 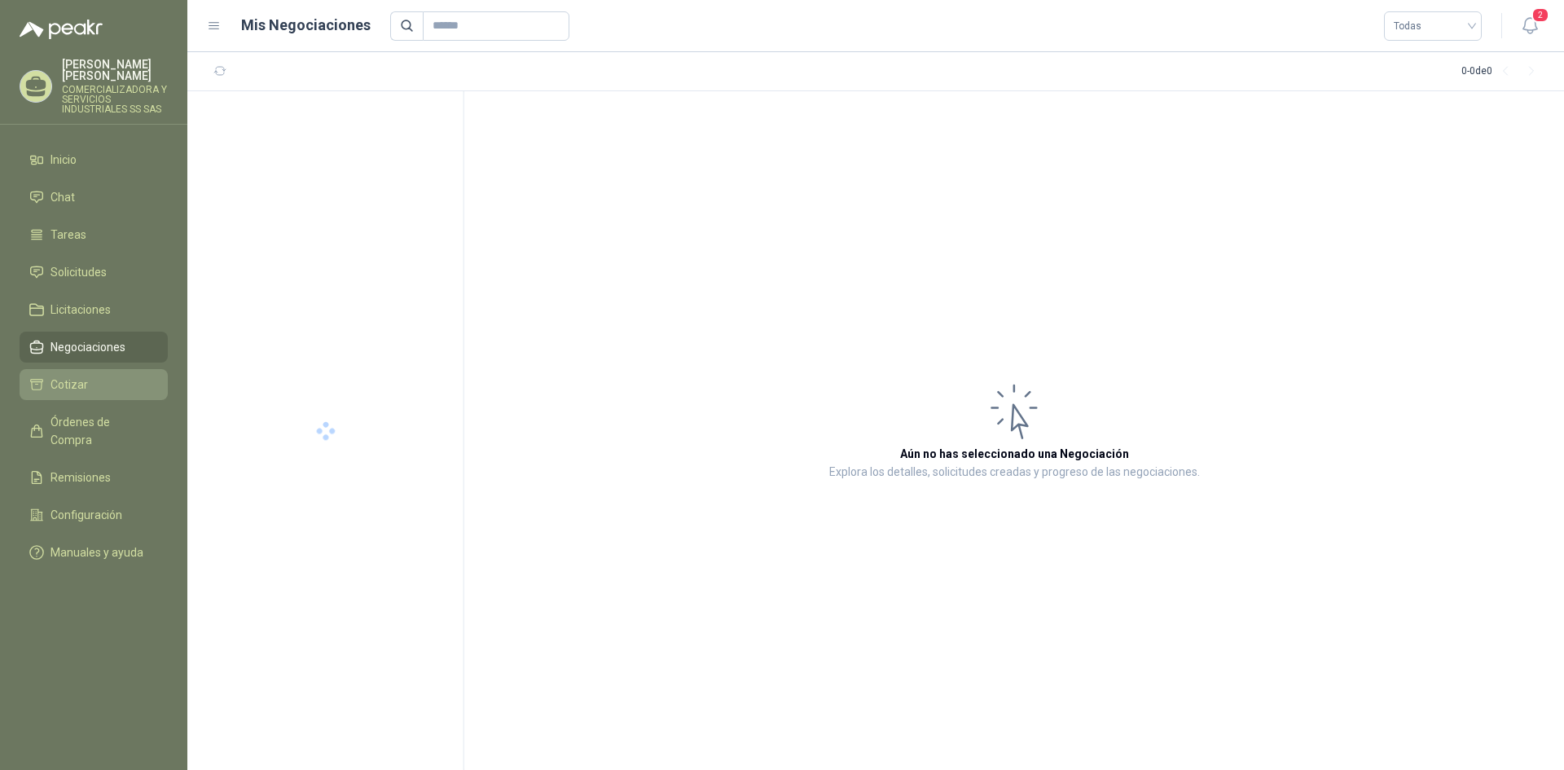 I want to click on p: COMERCIALIZADORA Y SERVICIOS INDUSTRIALES SS SAS, so click(x=115, y=99).